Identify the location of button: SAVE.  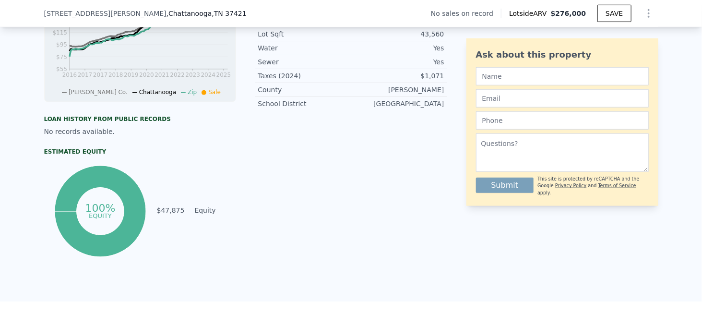
(614, 13).